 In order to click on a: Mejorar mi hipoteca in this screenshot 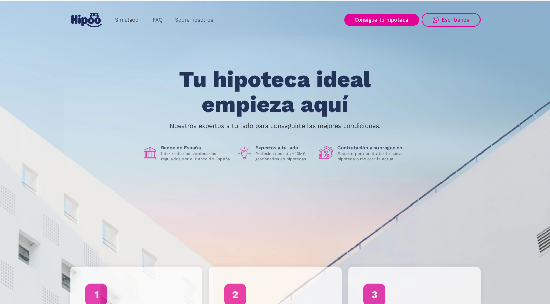, I will do `click(326, 212)`.